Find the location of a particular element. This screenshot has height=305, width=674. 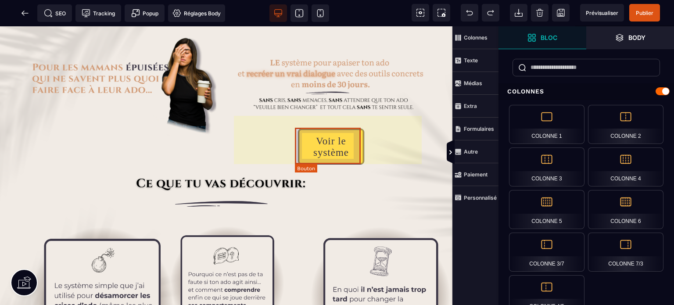

strong: Extra is located at coordinates (470, 106).